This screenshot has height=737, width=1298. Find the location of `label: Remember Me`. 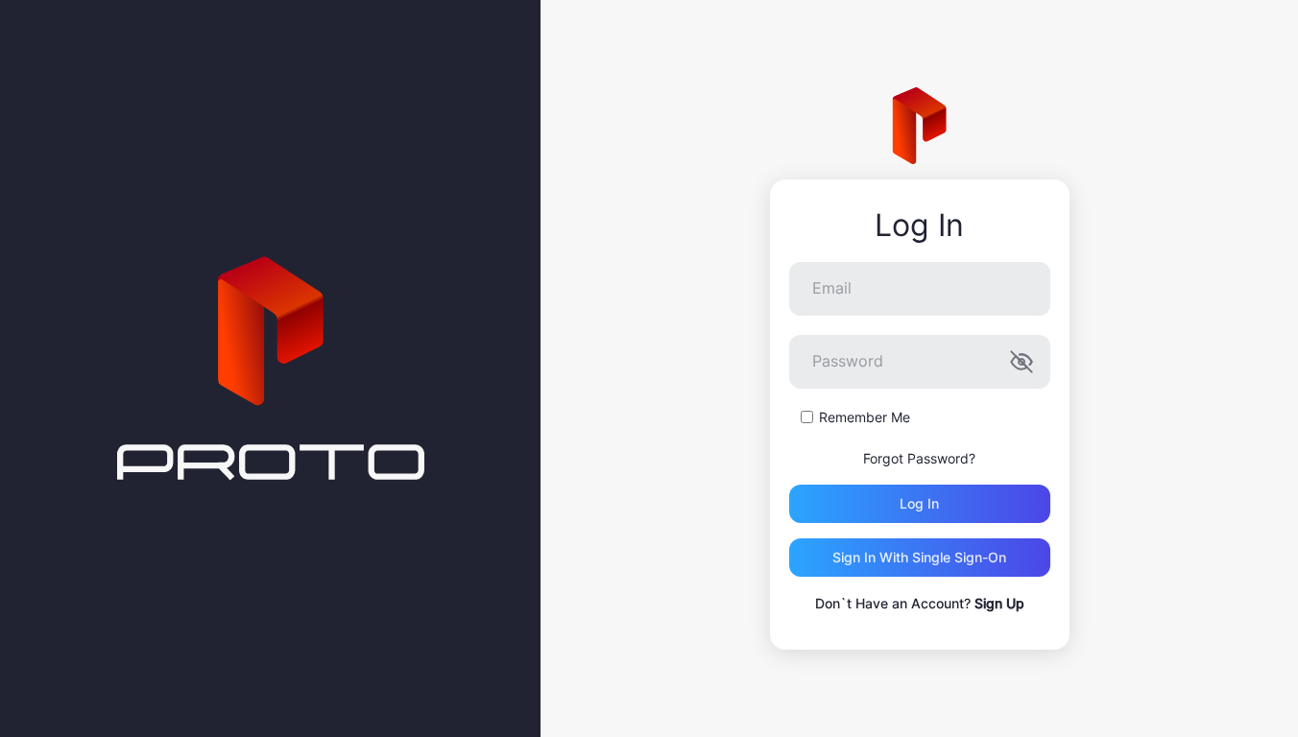

label: Remember Me is located at coordinates (864, 418).